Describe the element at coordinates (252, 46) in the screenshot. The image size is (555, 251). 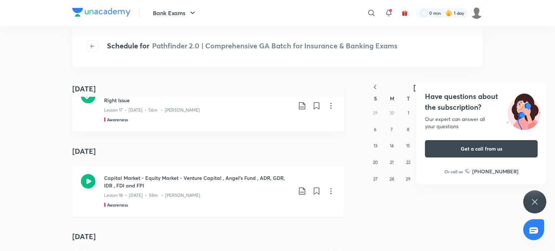
I see `h4: Schedule for` at that location.